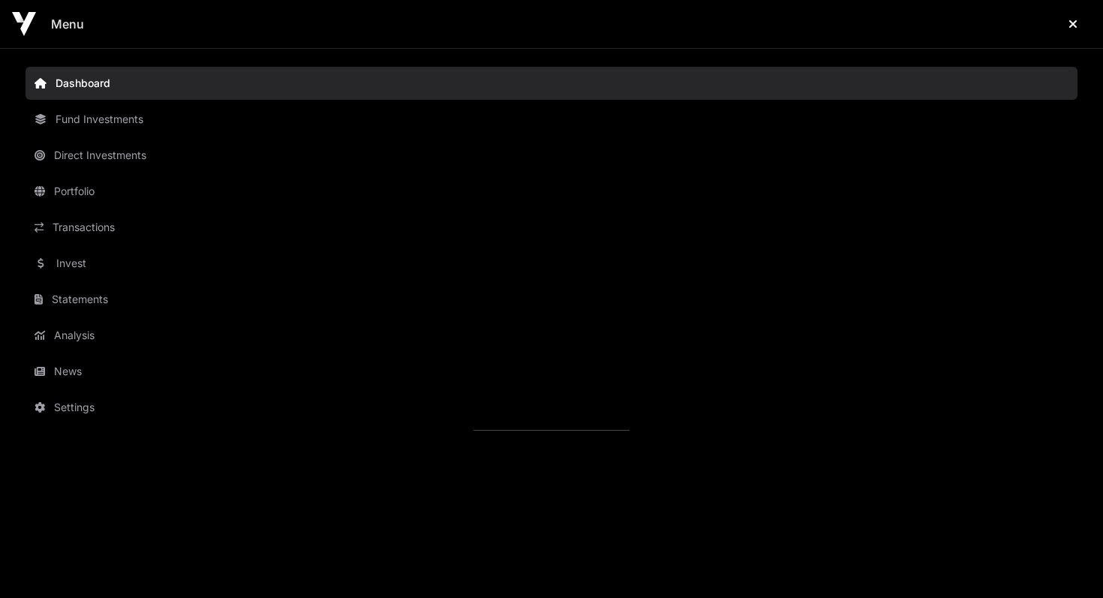 The image size is (1103, 598). What do you see at coordinates (551, 83) in the screenshot?
I see `a: Dashboard` at bounding box center [551, 83].